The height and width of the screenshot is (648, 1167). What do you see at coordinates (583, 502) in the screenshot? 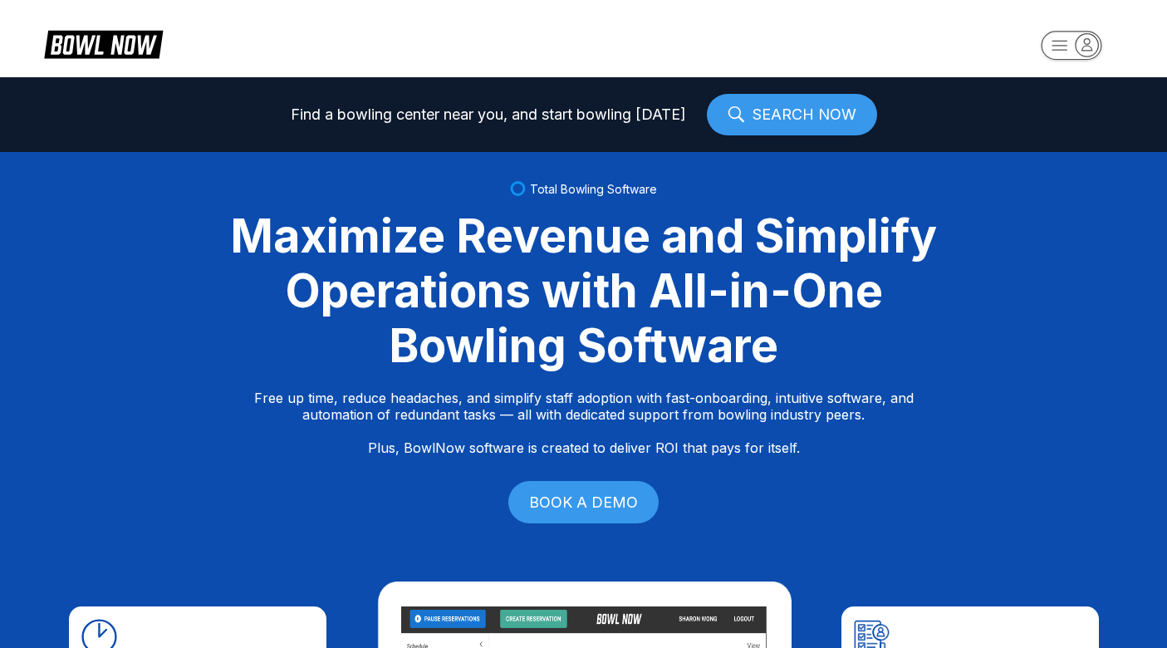
I see `a: BOOK A DEMO` at bounding box center [583, 502].